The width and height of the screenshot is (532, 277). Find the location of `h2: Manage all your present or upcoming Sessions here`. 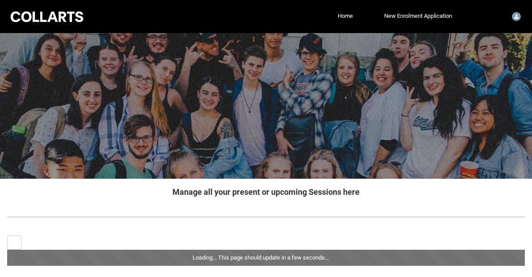

h2: Manage all your present or upcoming Sessions here is located at coordinates (266, 192).